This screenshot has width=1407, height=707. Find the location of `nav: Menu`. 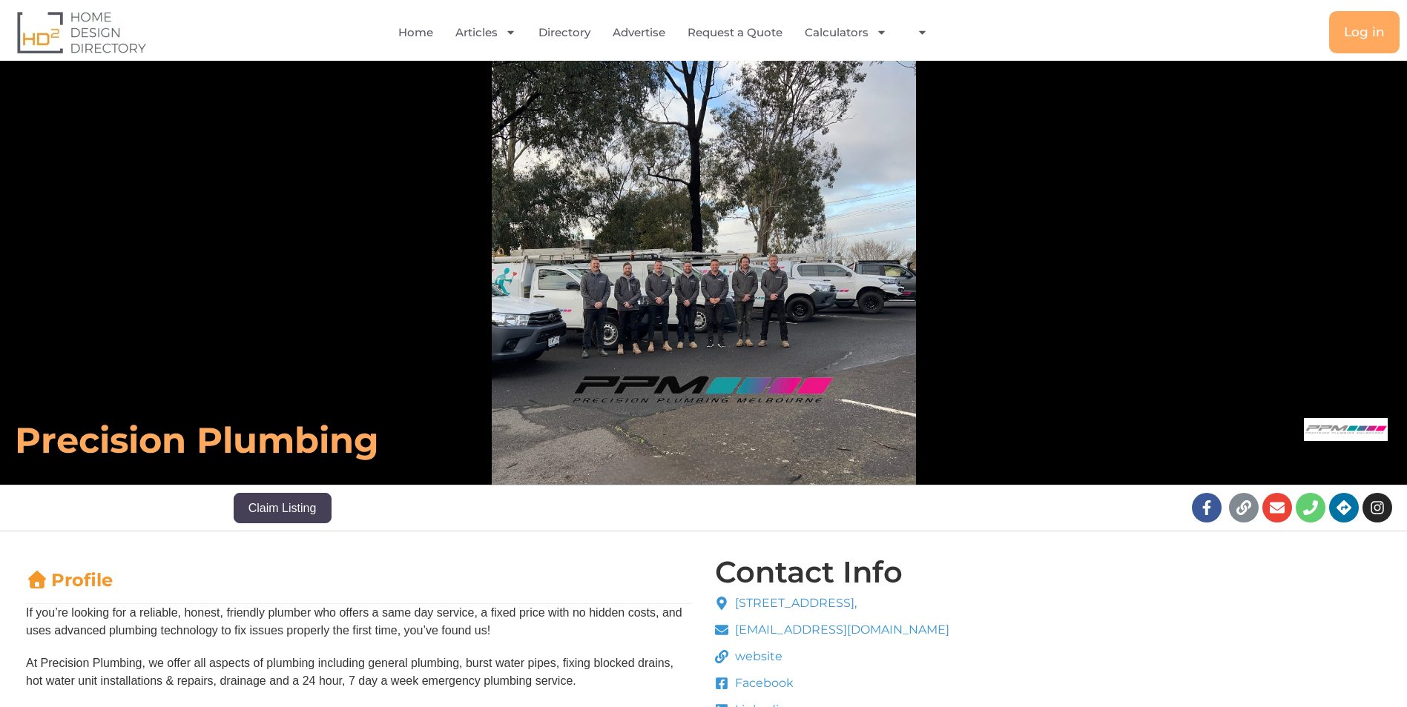

nav: Menu is located at coordinates (668, 33).